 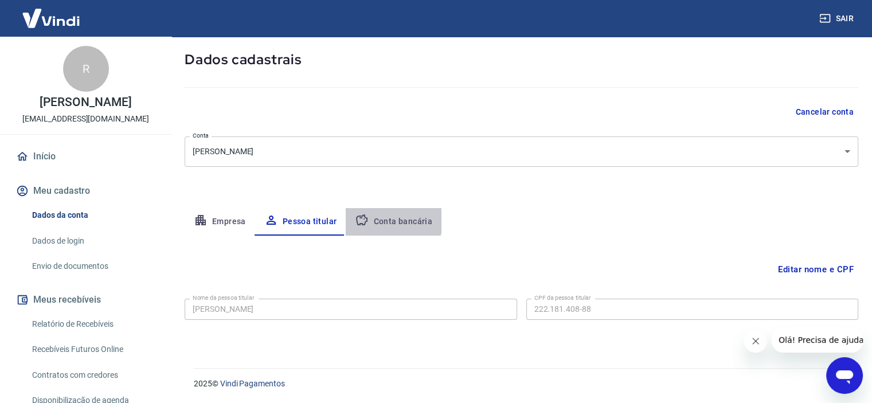 What do you see at coordinates (519, 383) in the screenshot?
I see `p: 2025 ©` at bounding box center [519, 383].